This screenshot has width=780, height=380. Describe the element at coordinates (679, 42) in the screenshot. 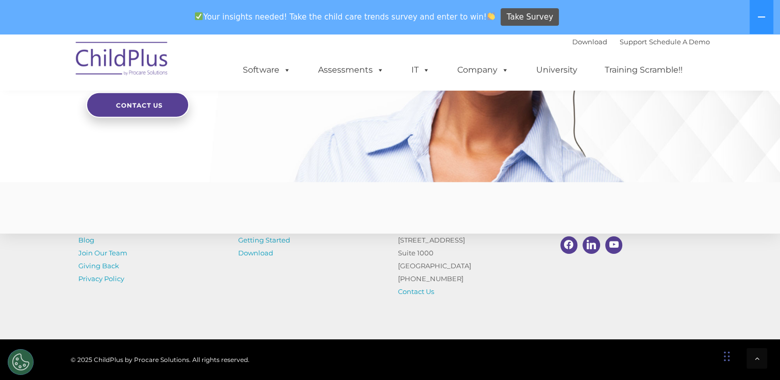

I see `a: Schedule A Demo` at that location.